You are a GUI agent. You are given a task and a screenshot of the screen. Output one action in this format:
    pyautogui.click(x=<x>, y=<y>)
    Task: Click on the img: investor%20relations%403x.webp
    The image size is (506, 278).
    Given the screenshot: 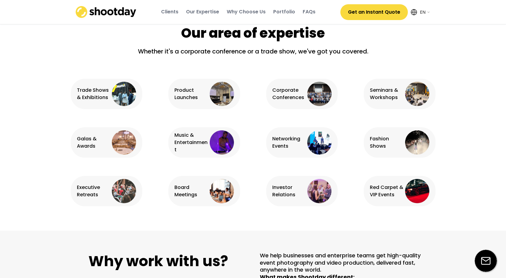 What is the action you would take?
    pyautogui.click(x=319, y=191)
    